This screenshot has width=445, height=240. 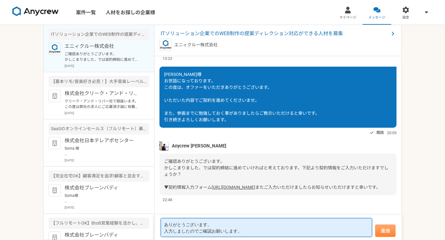 I want to click on span: またご入力いただけましたらお知らせいただけますと幸いです。, so click(x=318, y=188).